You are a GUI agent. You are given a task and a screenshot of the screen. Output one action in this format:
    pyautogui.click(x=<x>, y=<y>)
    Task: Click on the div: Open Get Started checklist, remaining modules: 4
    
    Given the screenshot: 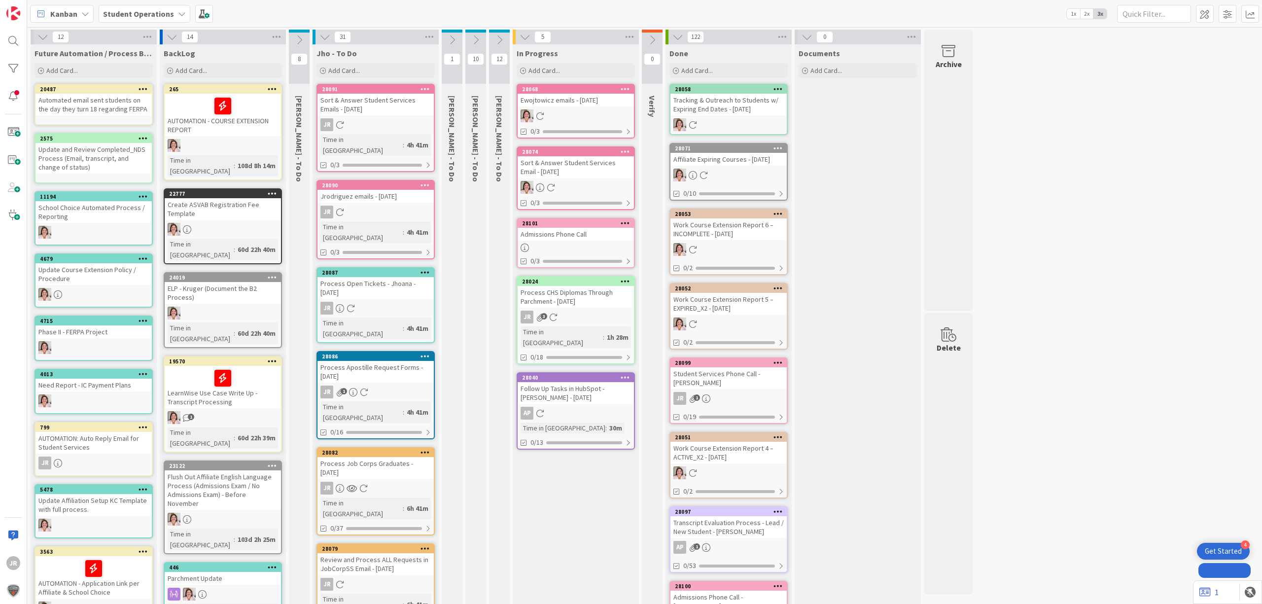 What is the action you would take?
    pyautogui.click(x=1223, y=551)
    